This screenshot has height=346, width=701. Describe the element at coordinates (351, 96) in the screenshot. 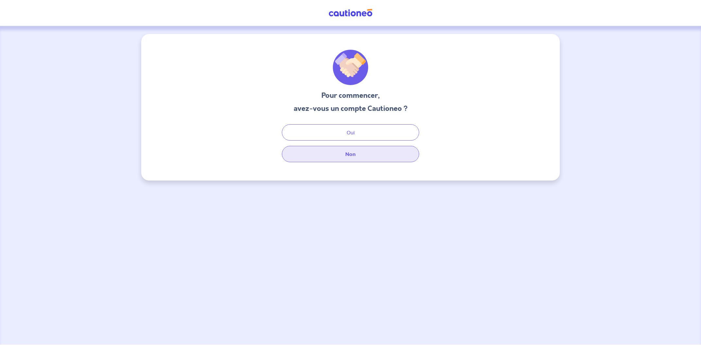

I see `h3: Pour commencer,` at that location.